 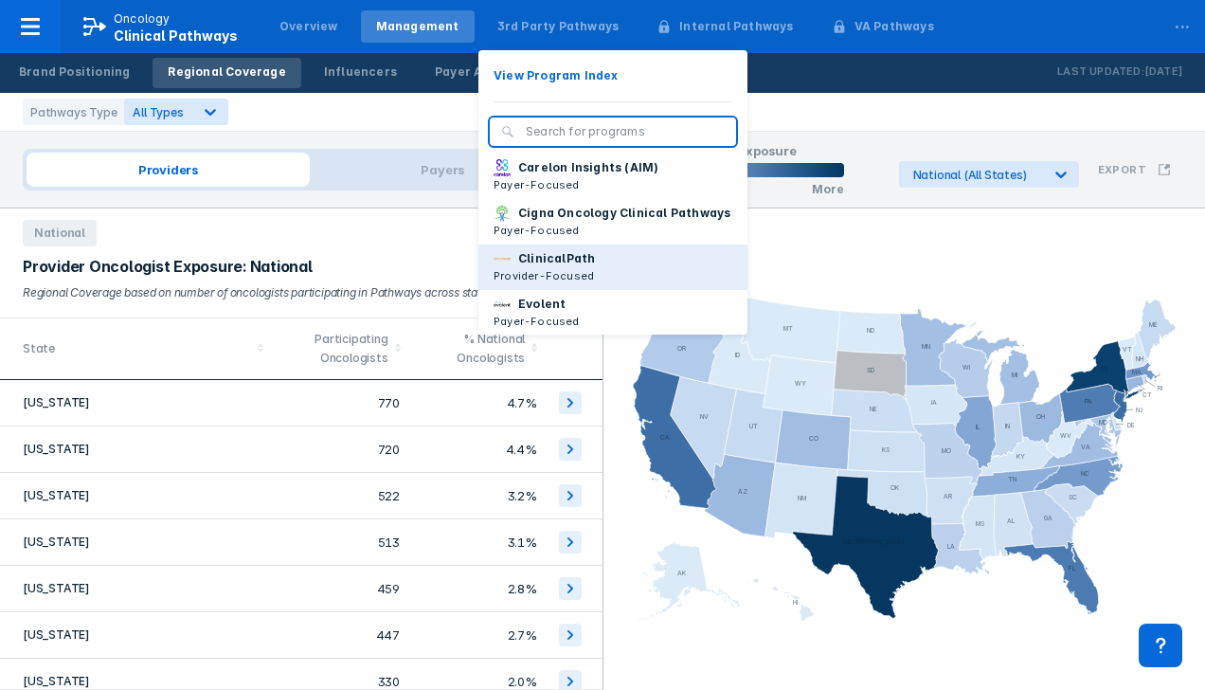 What do you see at coordinates (136, 349) in the screenshot?
I see `div: State` at bounding box center [136, 349].